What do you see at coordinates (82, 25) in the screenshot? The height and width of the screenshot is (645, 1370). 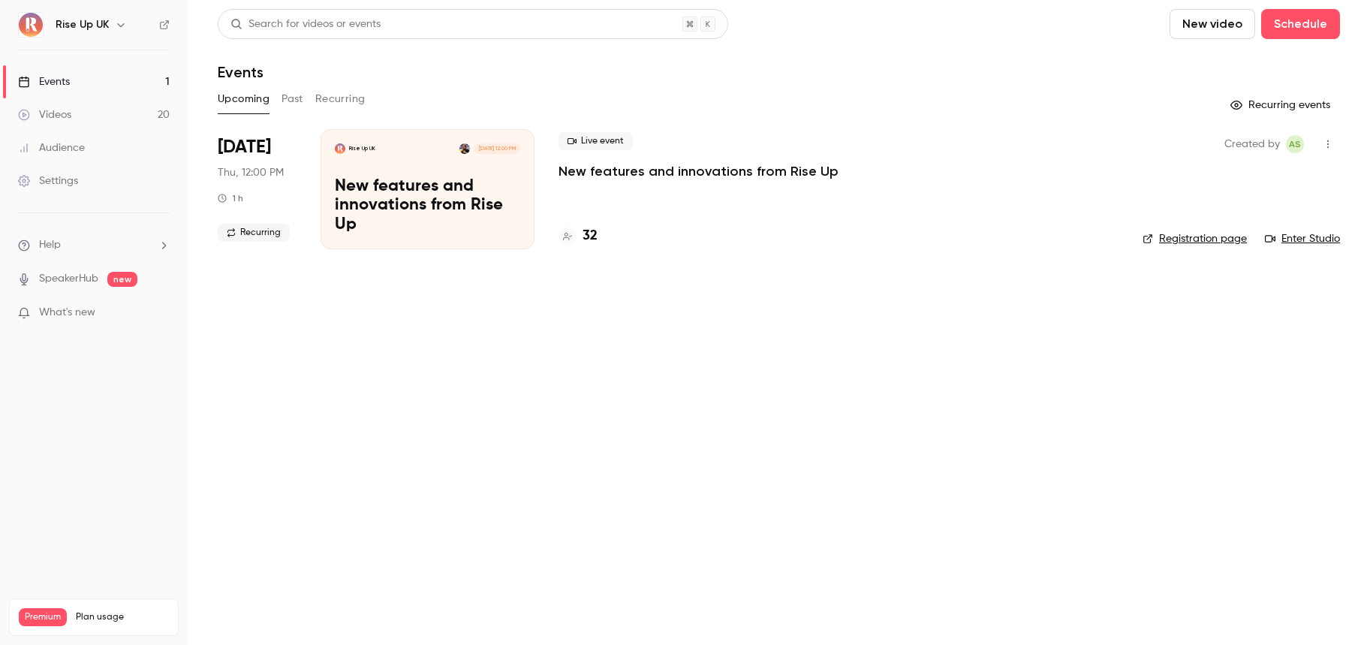 I see `h6: Rise Up UK` at bounding box center [82, 25].